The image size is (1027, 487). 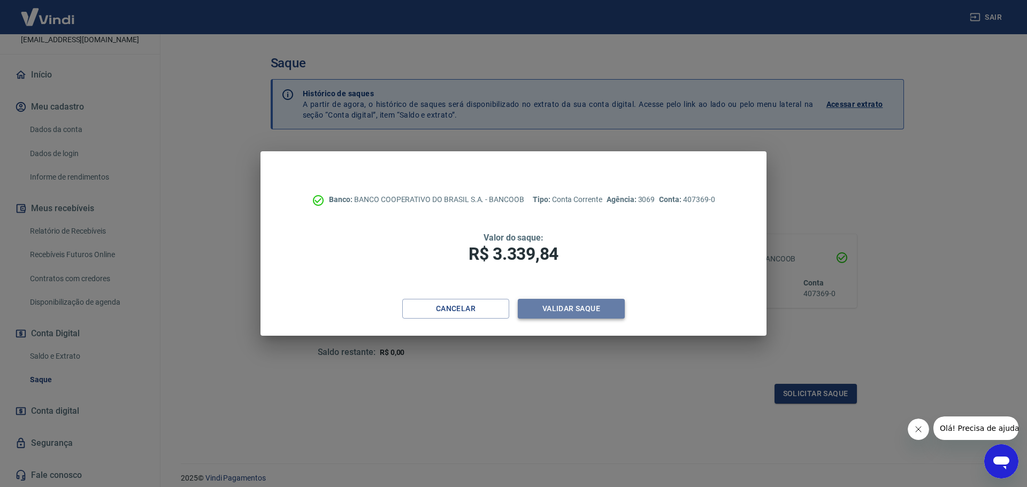 What do you see at coordinates (426, 200) in the screenshot?
I see `p: BANCO COOPERATIVO DO BRASIL S.A. - BANCOOB` at bounding box center [426, 200].